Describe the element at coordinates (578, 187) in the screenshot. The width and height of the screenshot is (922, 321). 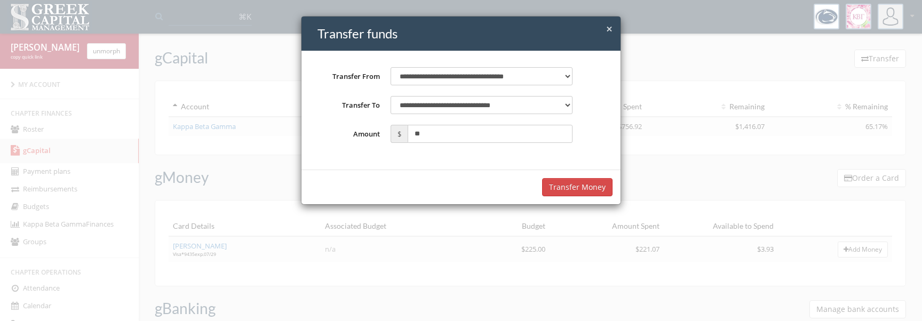
I see `button: Transfer Money` at that location.